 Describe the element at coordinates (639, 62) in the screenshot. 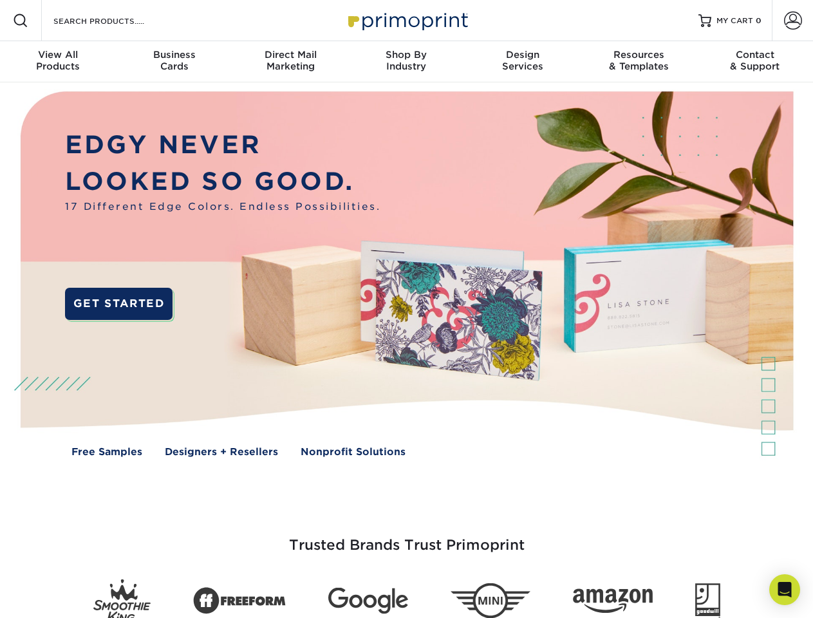

I see `a: Resources& Templates` at that location.